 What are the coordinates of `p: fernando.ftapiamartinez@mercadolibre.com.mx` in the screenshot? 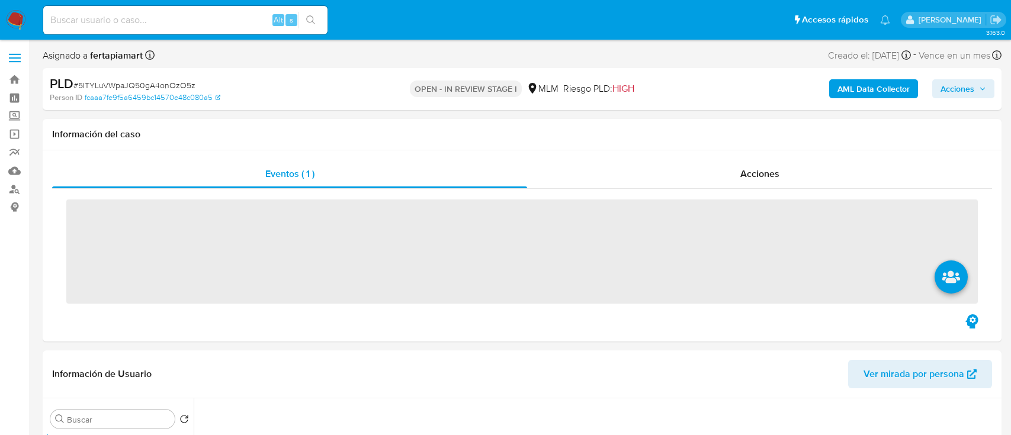 It's located at (952, 20).